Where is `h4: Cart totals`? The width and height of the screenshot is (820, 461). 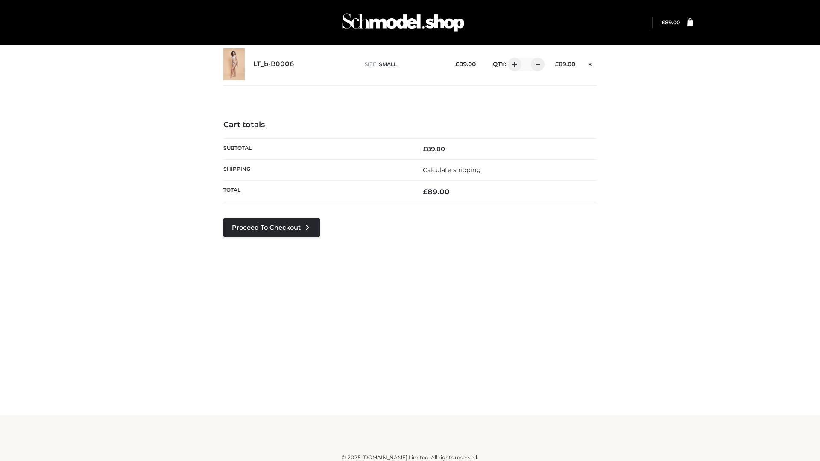 h4: Cart totals is located at coordinates (410, 125).